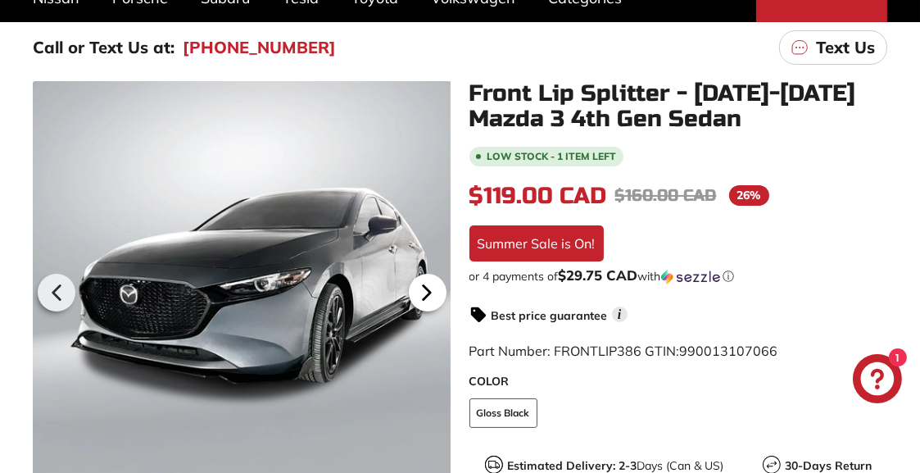 The width and height of the screenshot is (920, 473). I want to click on img: Sezzle, so click(691, 277).